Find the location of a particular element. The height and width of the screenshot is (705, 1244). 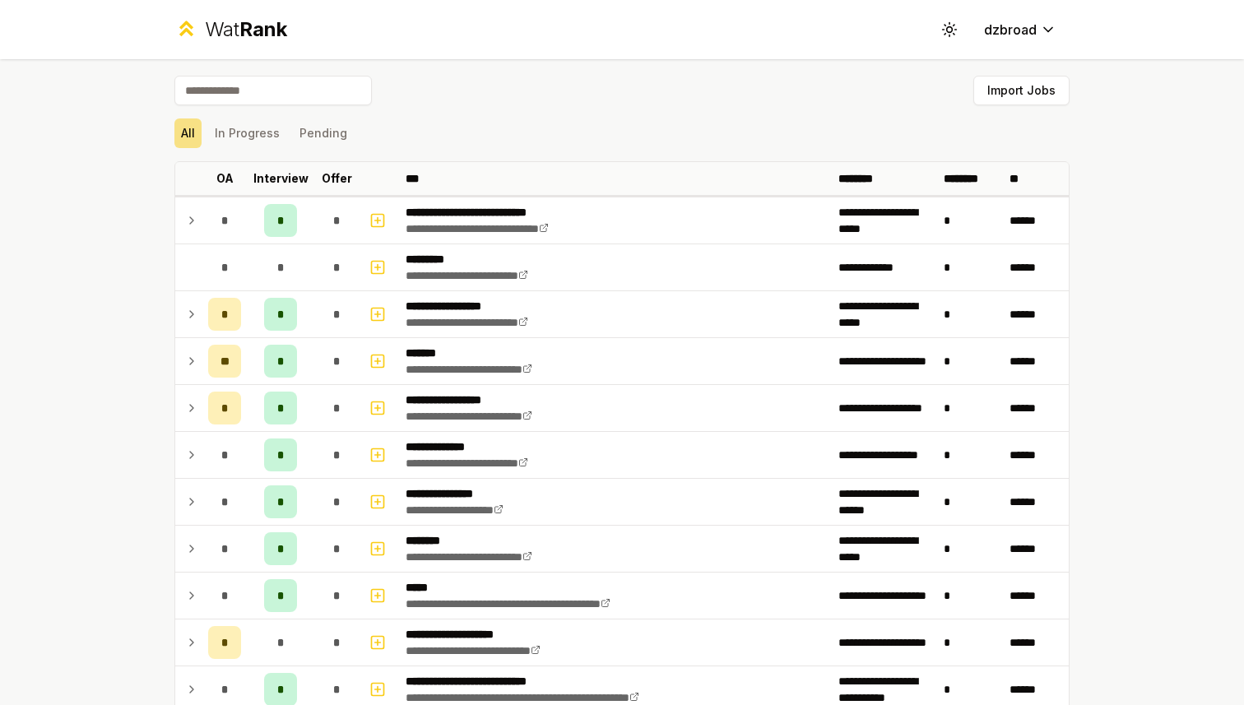

a: WatRank is located at coordinates (230, 30).